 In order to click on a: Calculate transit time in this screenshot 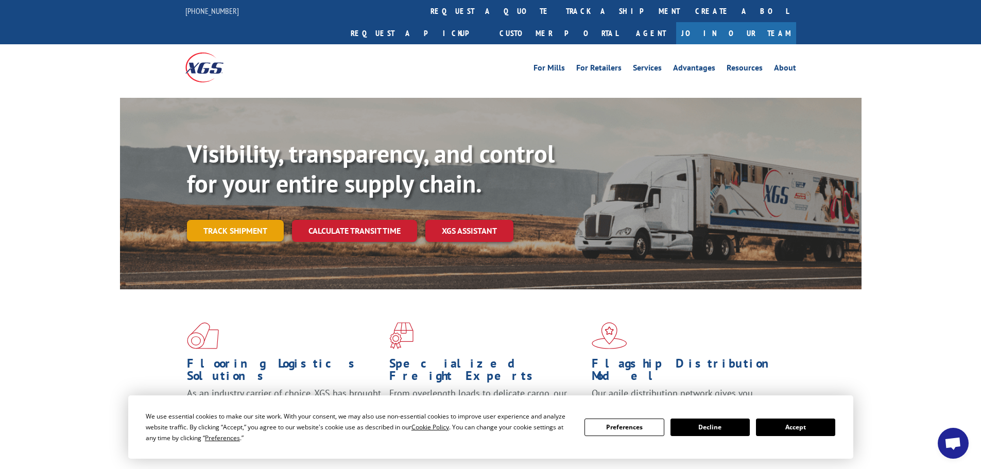, I will do `click(354, 231)`.